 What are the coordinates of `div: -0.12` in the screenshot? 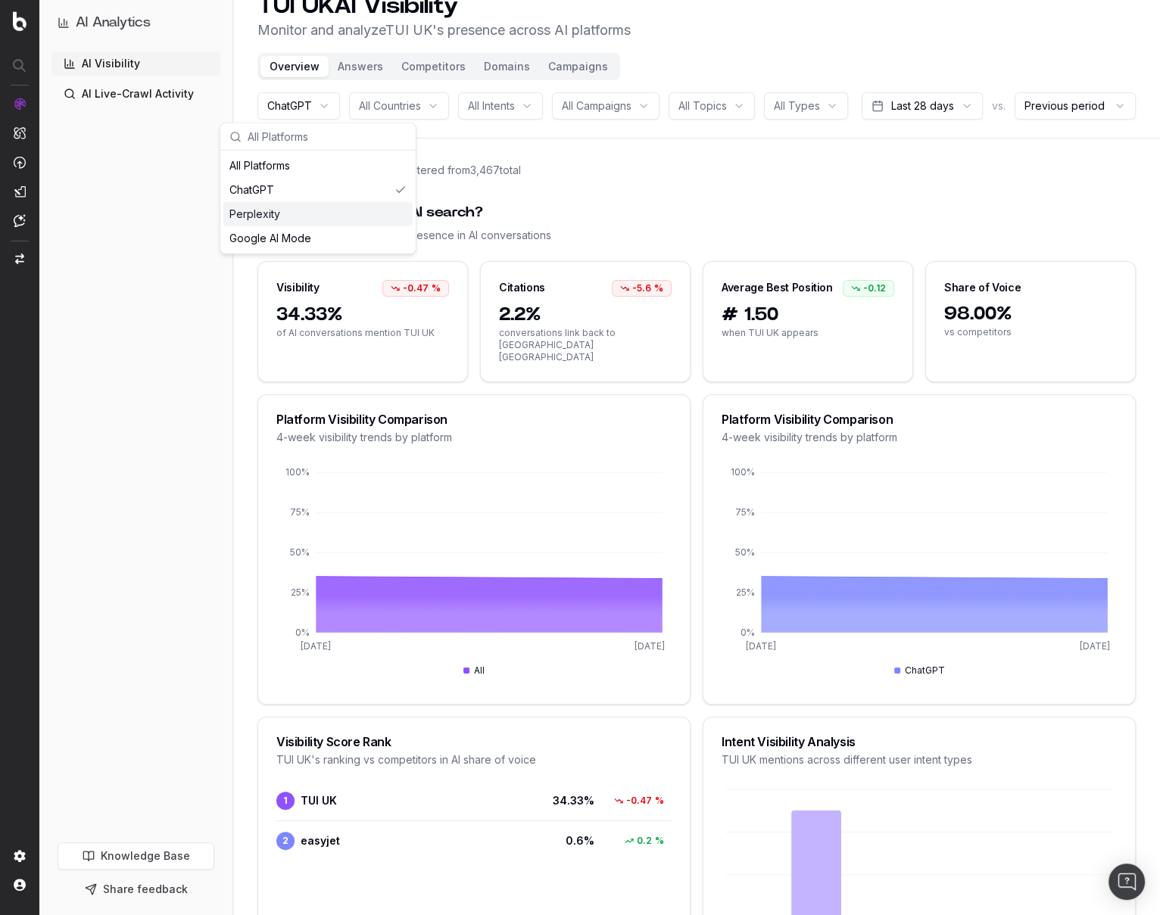 It's located at (868, 288).